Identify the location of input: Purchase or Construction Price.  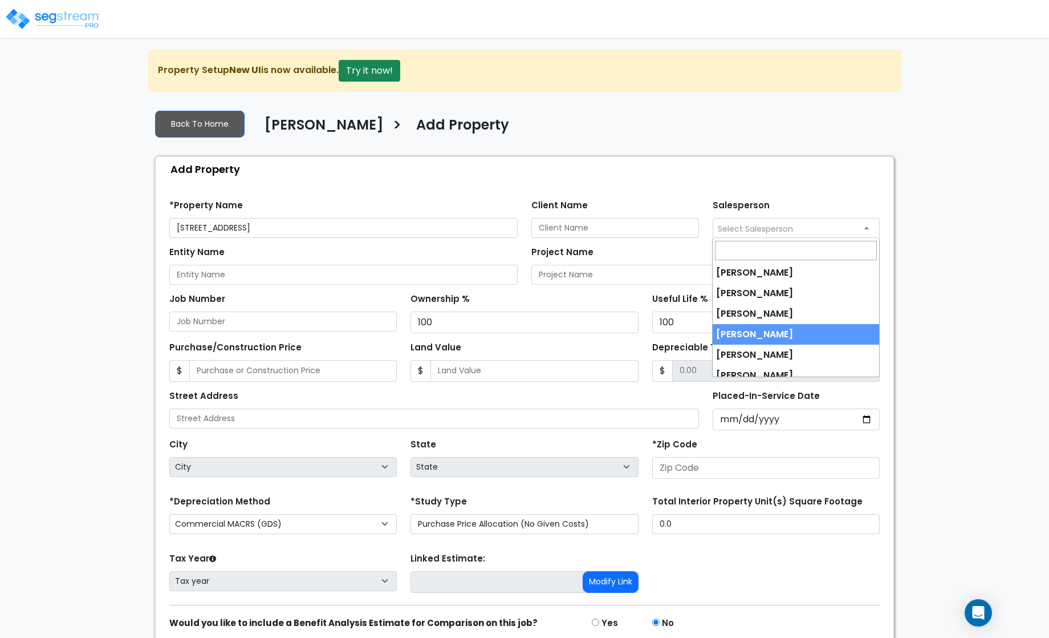
(293, 371).